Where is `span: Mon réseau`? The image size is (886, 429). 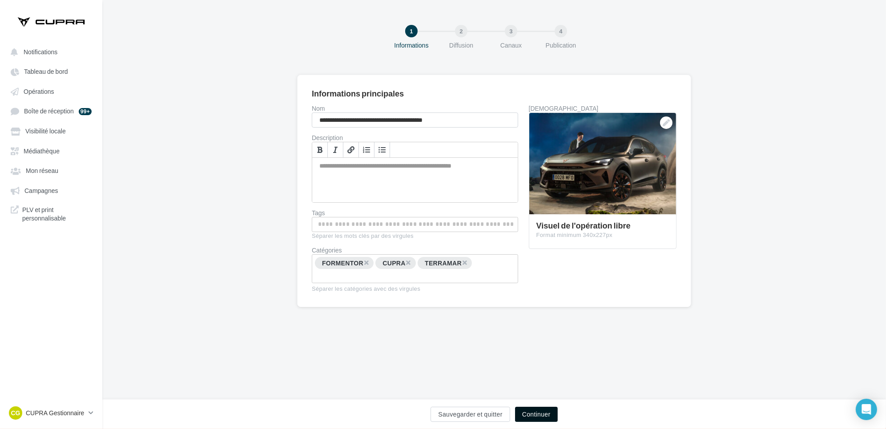
span: Mon réseau is located at coordinates (42, 171).